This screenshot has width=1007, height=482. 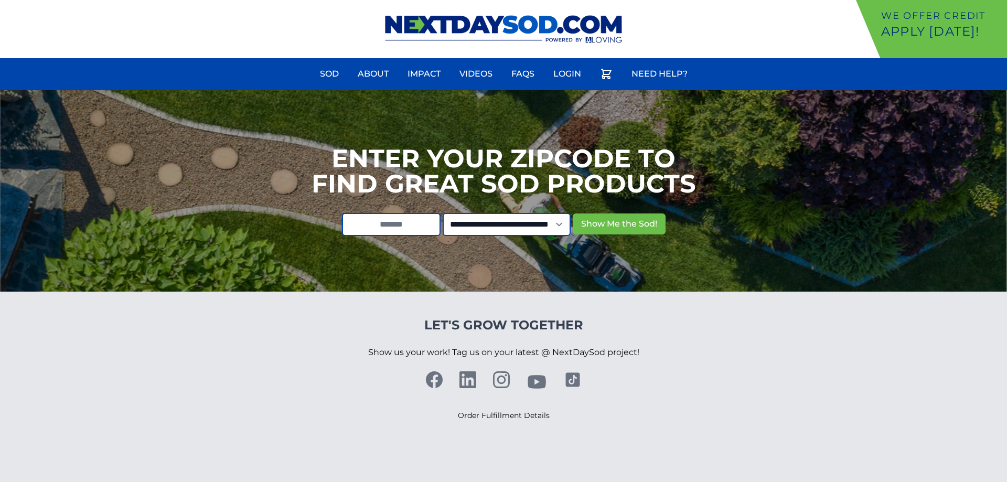 What do you see at coordinates (329, 74) in the screenshot?
I see `a: Sod` at bounding box center [329, 74].